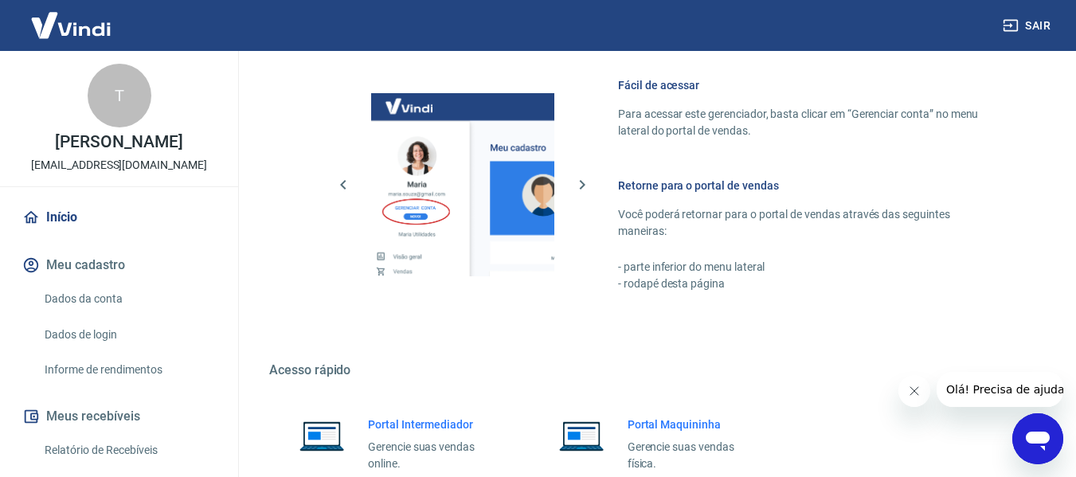 The image size is (1076, 477). Describe the element at coordinates (119, 217) in the screenshot. I see `a: Início` at that location.